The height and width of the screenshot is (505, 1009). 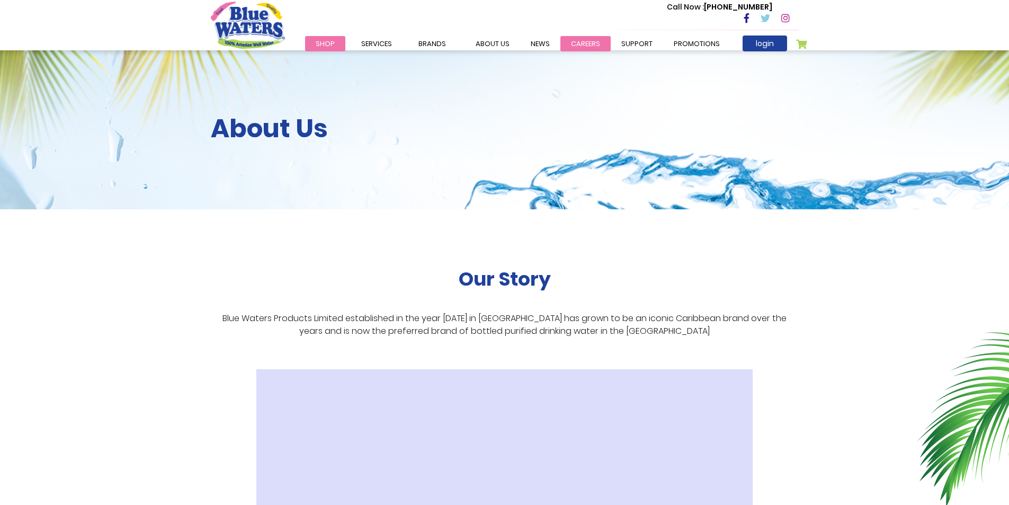 What do you see at coordinates (765, 43) in the screenshot?
I see `a: login` at bounding box center [765, 43].